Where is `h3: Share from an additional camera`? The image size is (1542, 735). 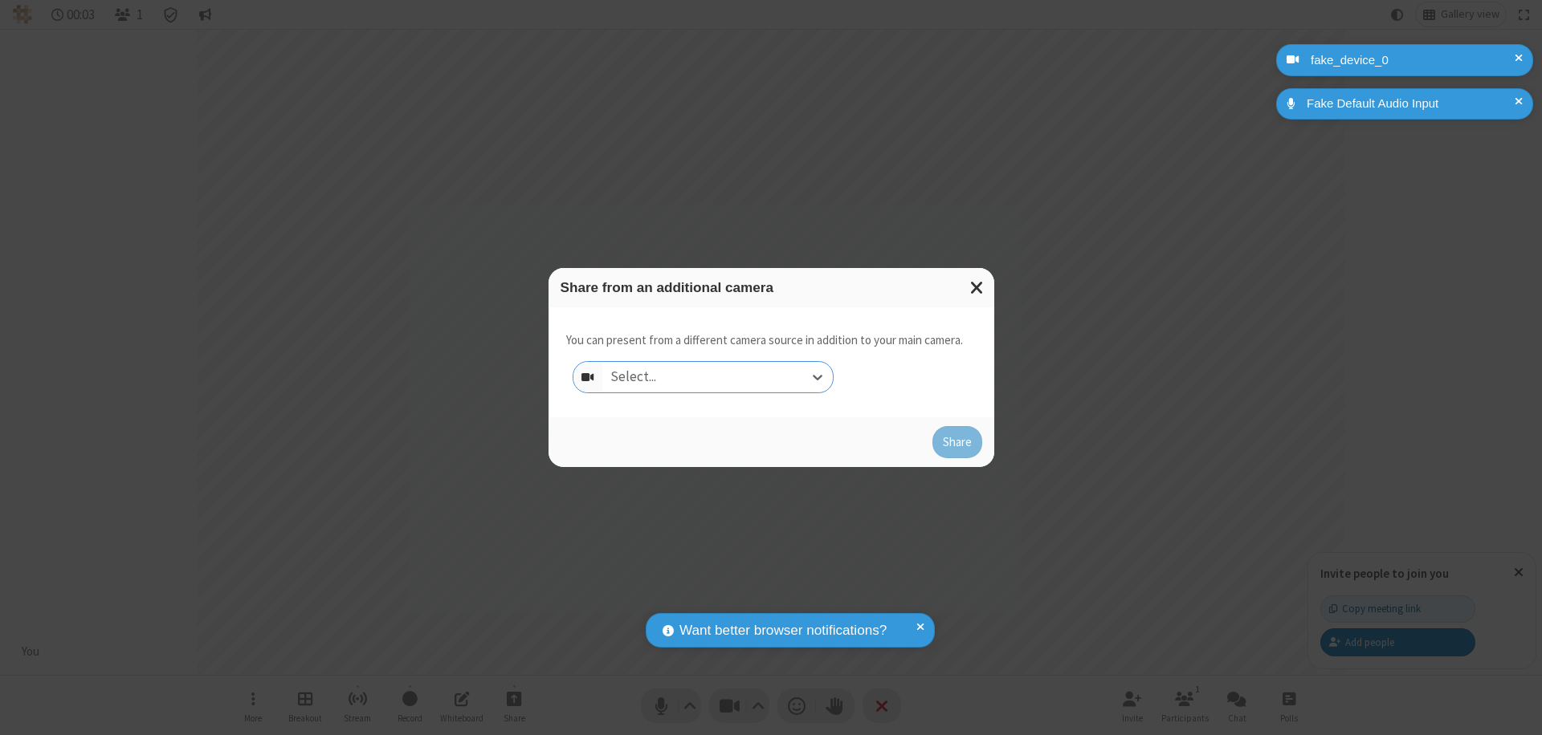 h3: Share from an additional camera is located at coordinates (771, 287).